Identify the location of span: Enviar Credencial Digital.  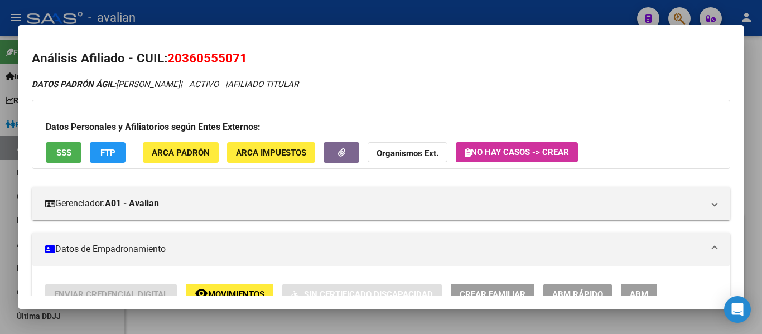
(111, 294).